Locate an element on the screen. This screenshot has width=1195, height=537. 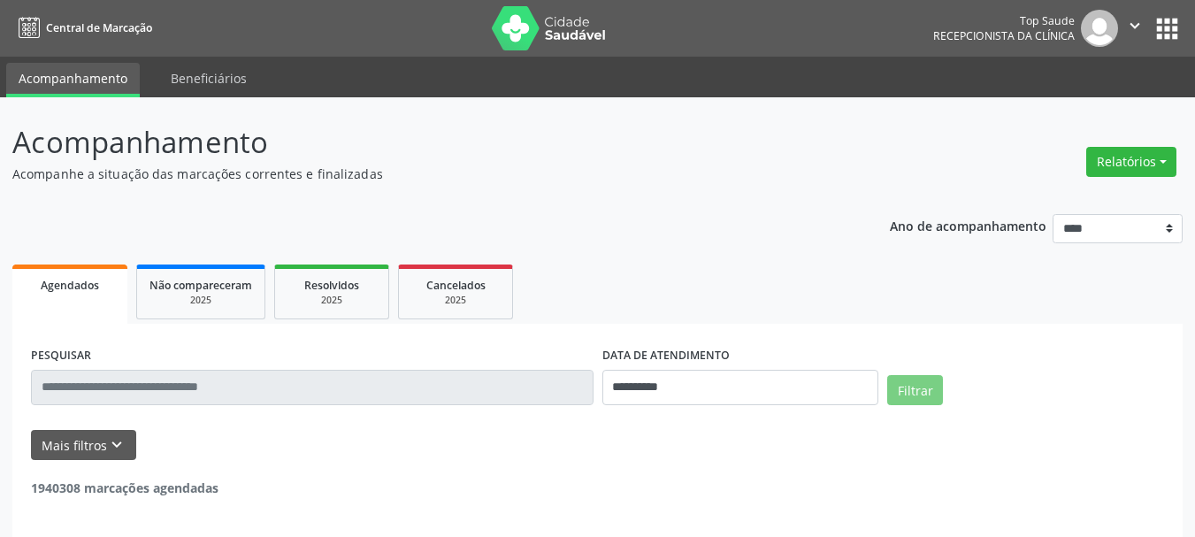
img: img is located at coordinates (1099, 28).